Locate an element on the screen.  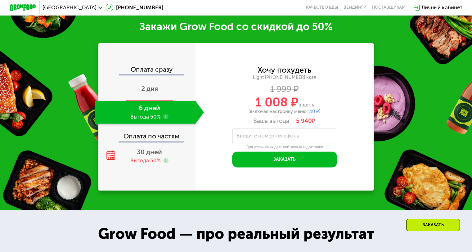
div: Хочу похудеть is located at coordinates (284, 70).